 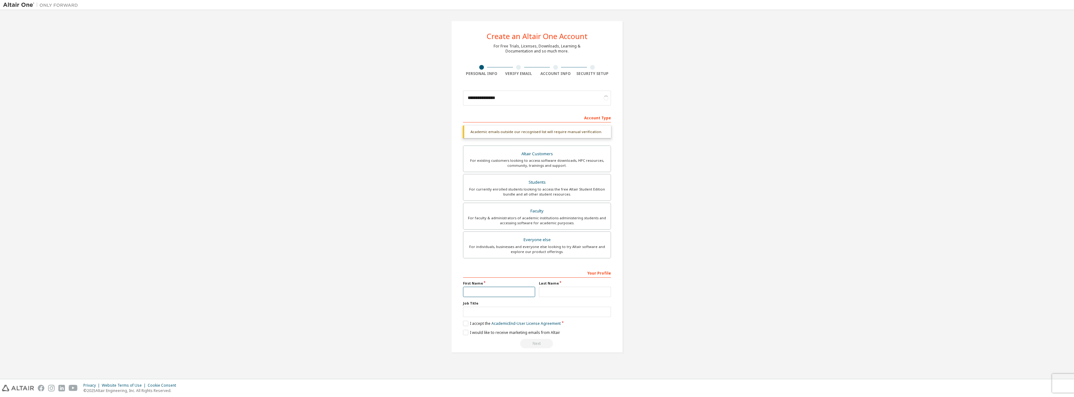 What do you see at coordinates (164, 385) in the screenshot?
I see `div: Cookie Consent` at bounding box center [164, 385].